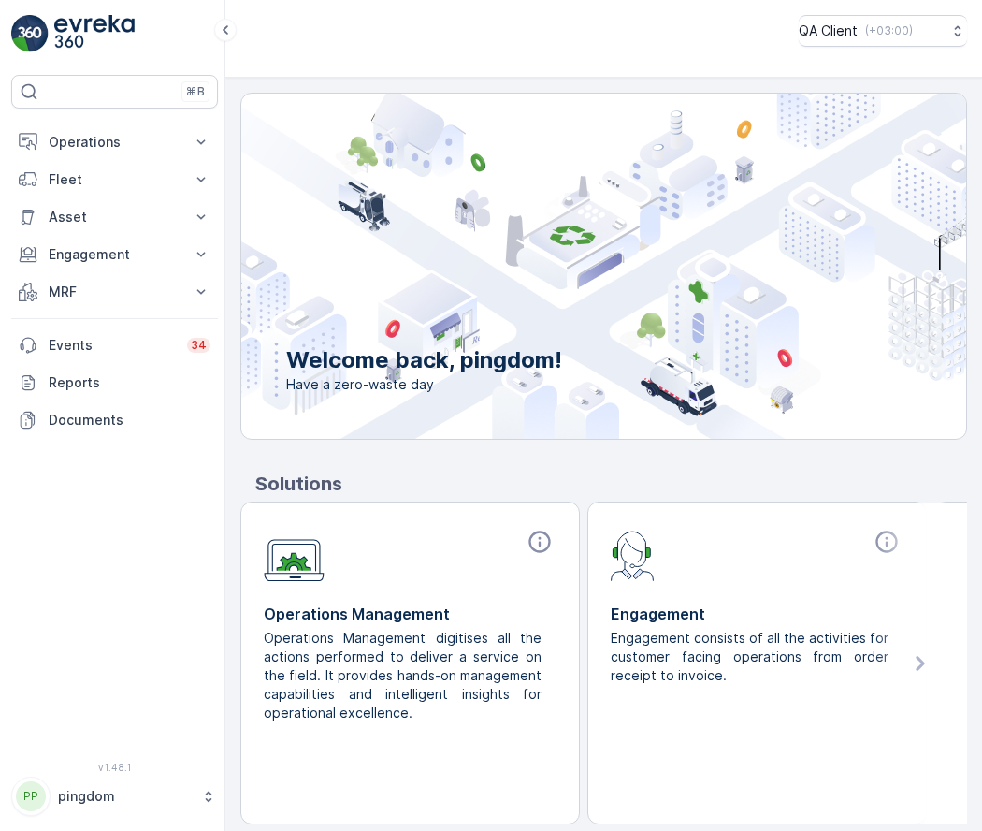 The height and width of the screenshot is (831, 982). Describe the element at coordinates (424, 360) in the screenshot. I see `p: Welcome back, pingdom!` at that location.